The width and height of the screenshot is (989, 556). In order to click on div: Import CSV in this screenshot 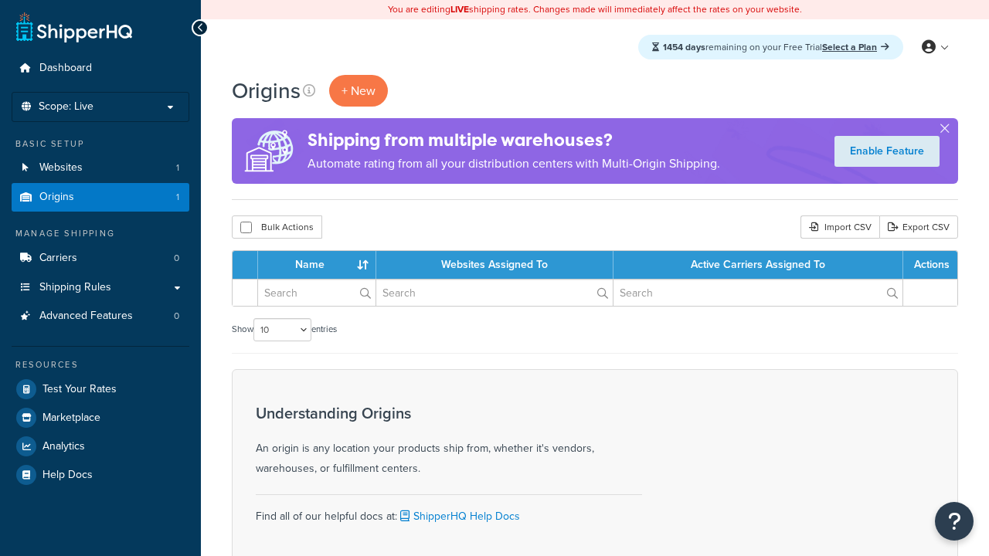, I will do `click(840, 227)`.